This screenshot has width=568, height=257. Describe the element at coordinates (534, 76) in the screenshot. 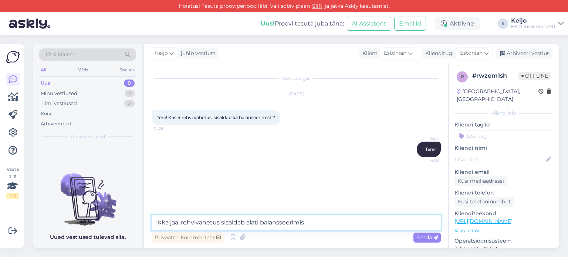

I see `span: Offline` at that location.